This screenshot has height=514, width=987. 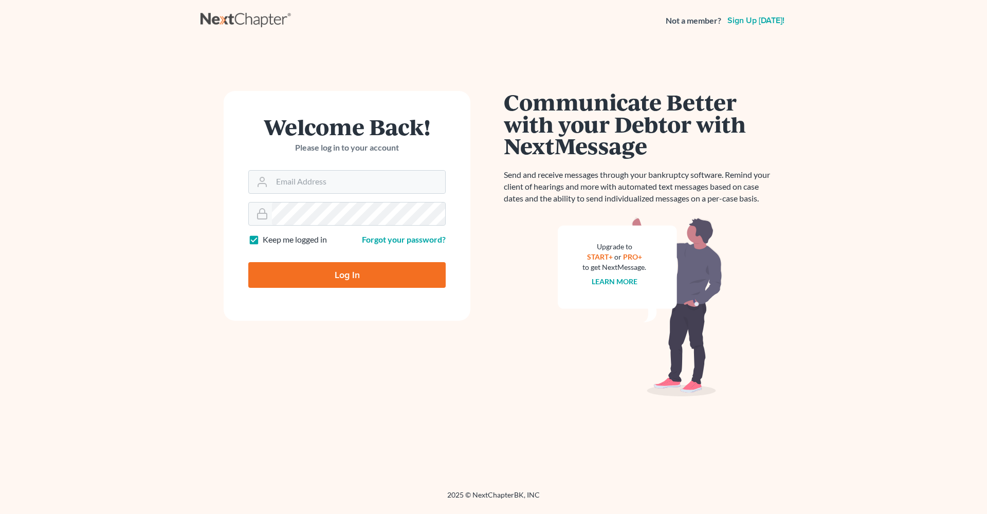 What do you see at coordinates (632, 256) in the screenshot?
I see `a: PRO+` at bounding box center [632, 256].